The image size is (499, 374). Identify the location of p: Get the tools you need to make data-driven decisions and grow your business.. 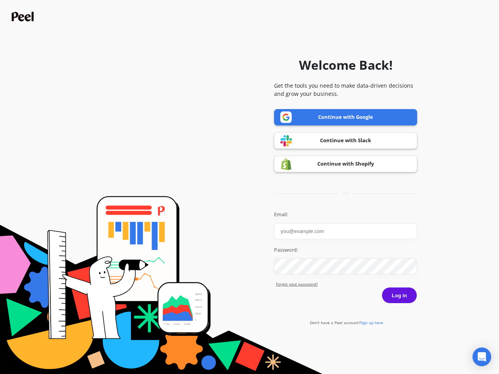
(345, 90).